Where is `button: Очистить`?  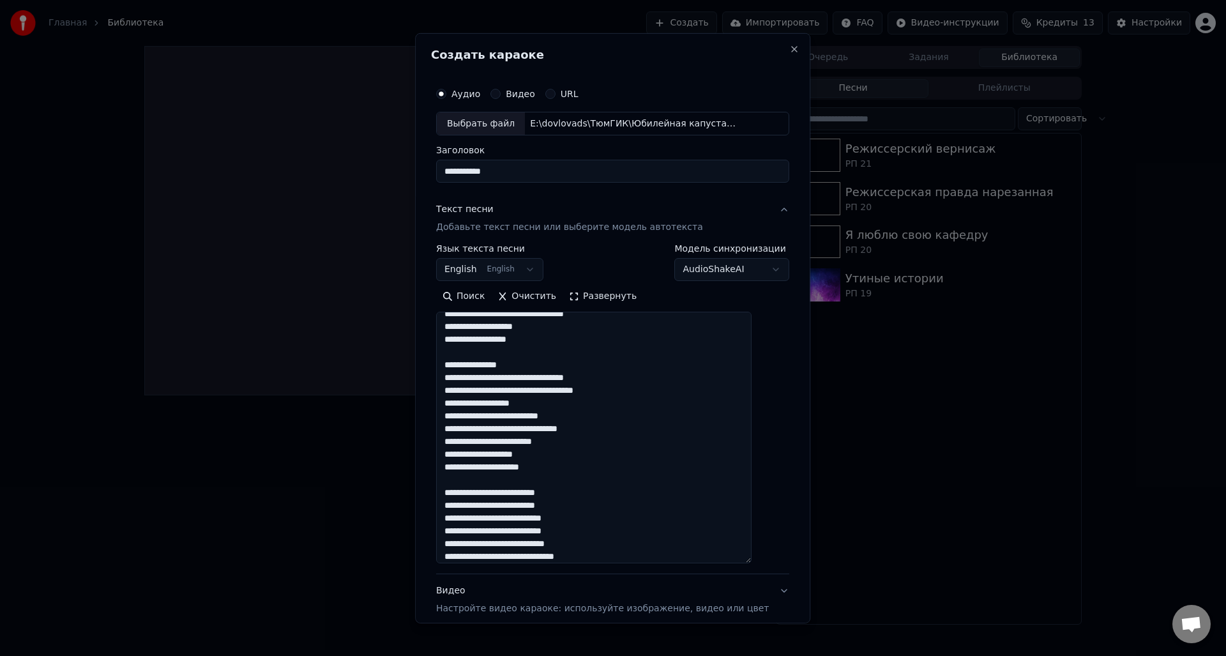
button: Очистить is located at coordinates (528, 296).